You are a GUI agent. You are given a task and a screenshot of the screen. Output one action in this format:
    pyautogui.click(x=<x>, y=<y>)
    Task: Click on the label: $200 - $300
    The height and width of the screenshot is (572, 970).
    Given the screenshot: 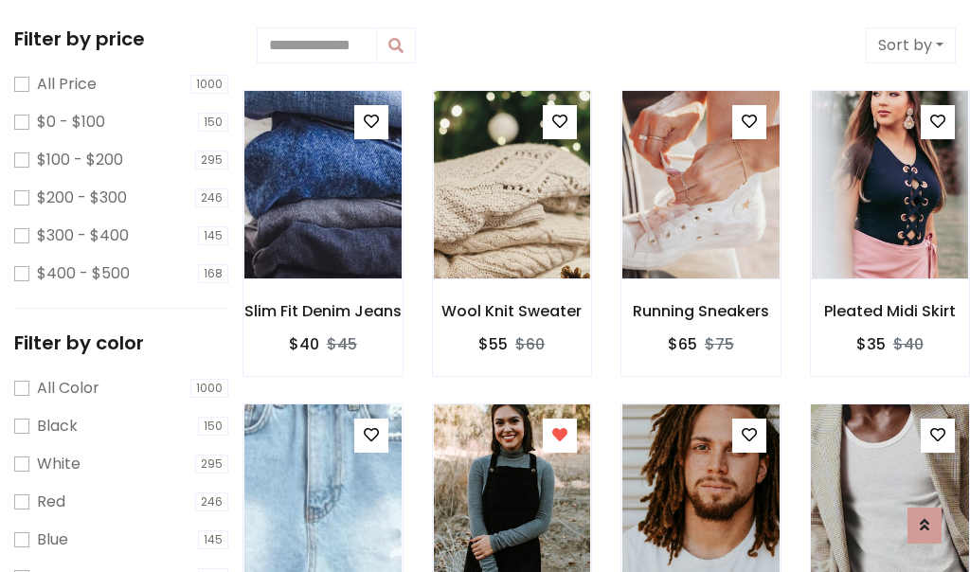 What is the action you would take?
    pyautogui.click(x=81, y=198)
    